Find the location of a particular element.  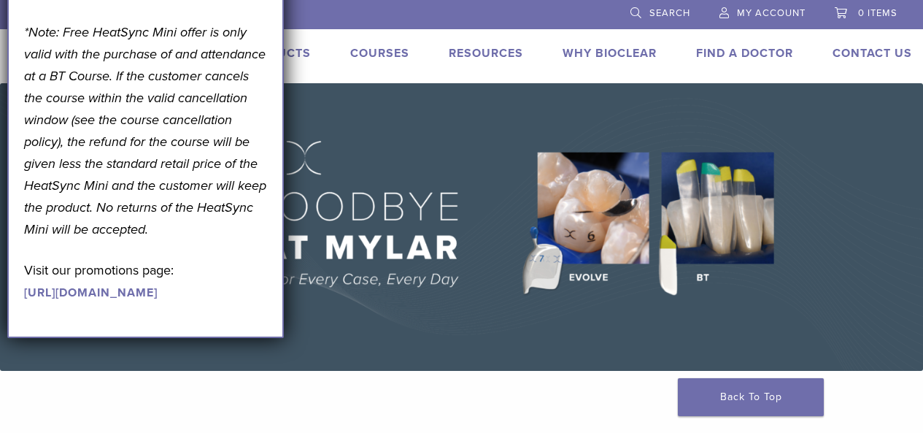

em: *Note: Free HeatSync Mini offer is only valid with the purchase of and attendance at a BT Course.... is located at coordinates (145, 131).